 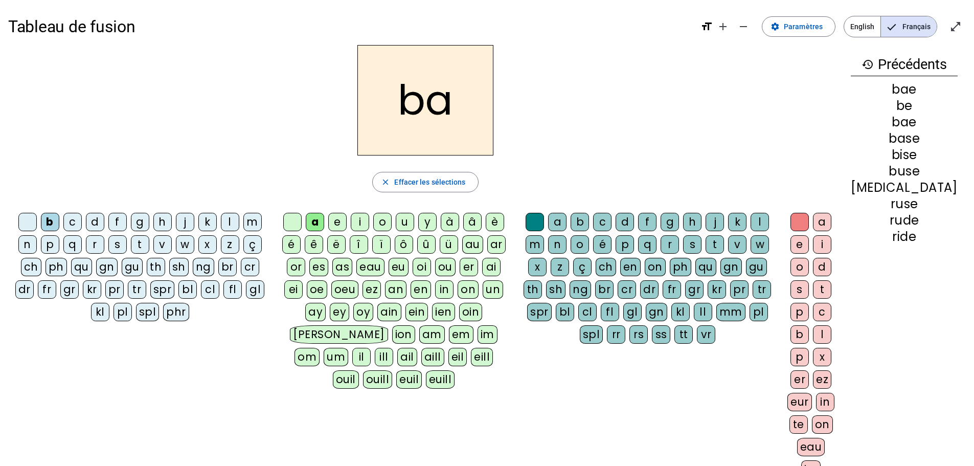 I want to click on div: cr, so click(x=627, y=289).